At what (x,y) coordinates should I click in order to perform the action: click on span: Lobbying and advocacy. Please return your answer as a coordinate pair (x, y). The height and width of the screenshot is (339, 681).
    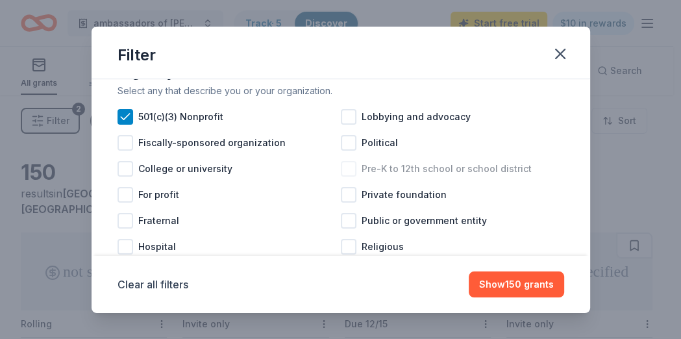
    Looking at the image, I should click on (416, 117).